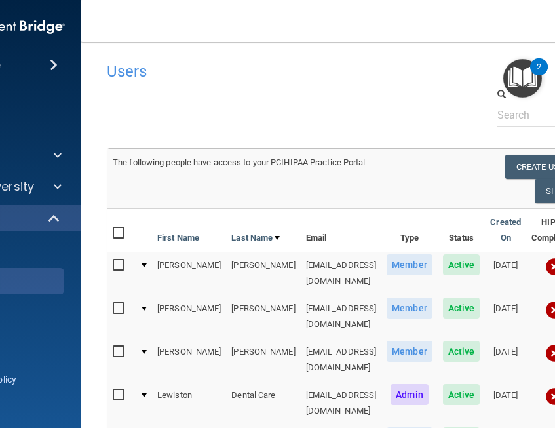  Describe the element at coordinates (189, 403) in the screenshot. I see `td: Lewiston` at that location.